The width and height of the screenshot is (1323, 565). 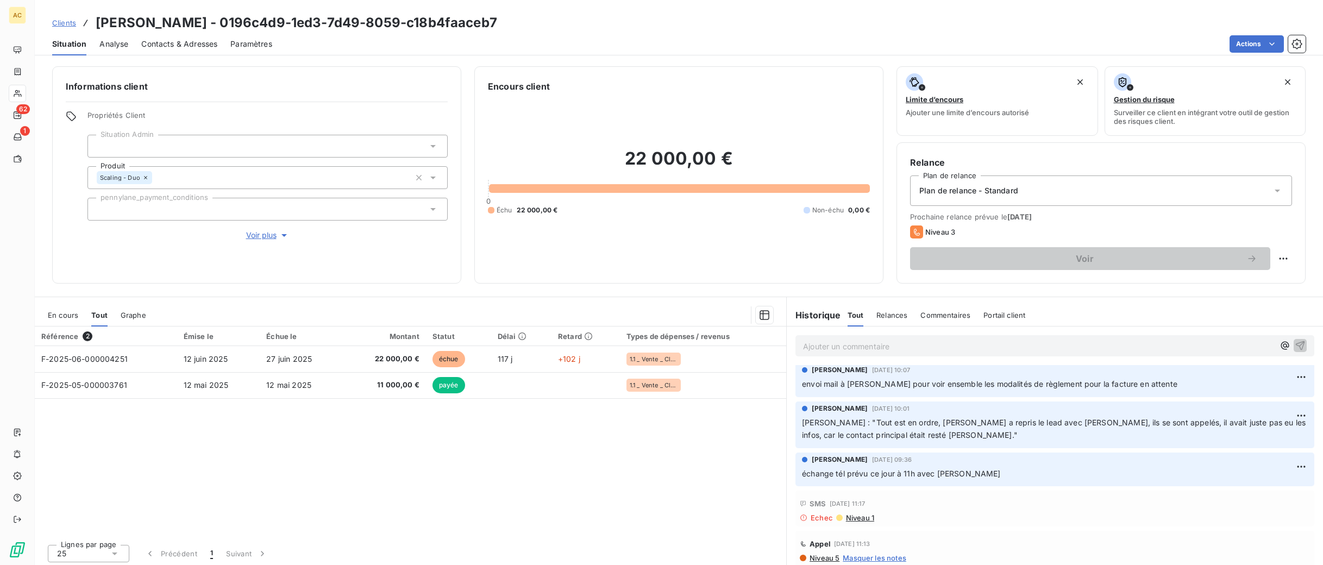 What do you see at coordinates (818, 504) in the screenshot?
I see `span: SMS` at bounding box center [818, 504].